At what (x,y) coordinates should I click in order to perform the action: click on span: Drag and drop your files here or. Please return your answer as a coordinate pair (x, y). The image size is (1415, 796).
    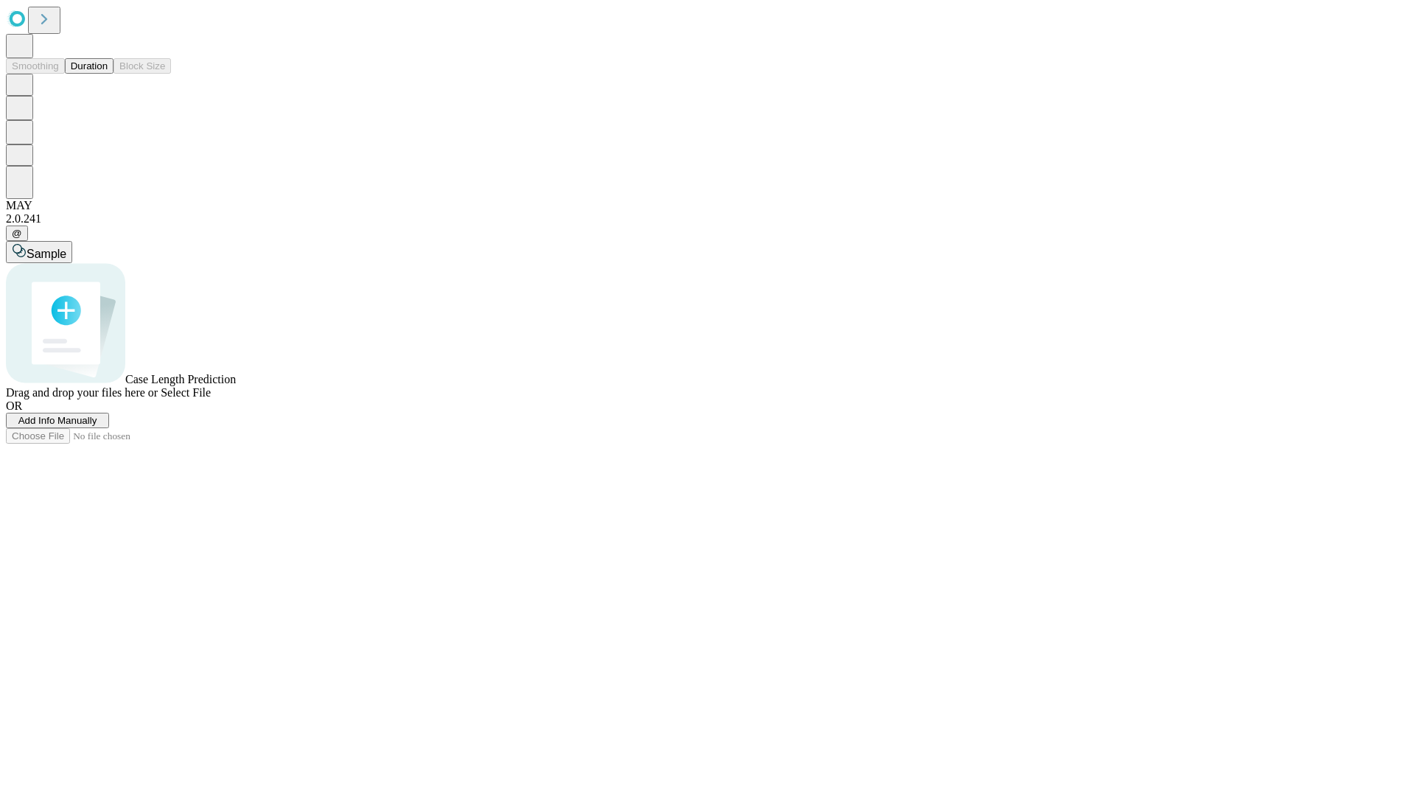
    Looking at the image, I should click on (82, 392).